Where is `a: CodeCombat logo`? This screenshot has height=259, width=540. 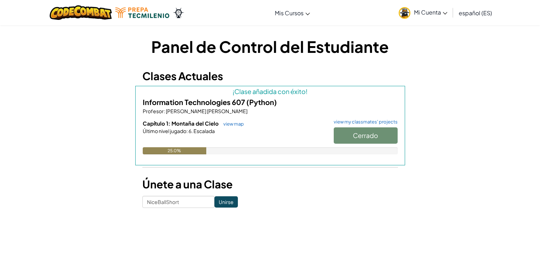
a: CodeCombat logo is located at coordinates (81, 12).